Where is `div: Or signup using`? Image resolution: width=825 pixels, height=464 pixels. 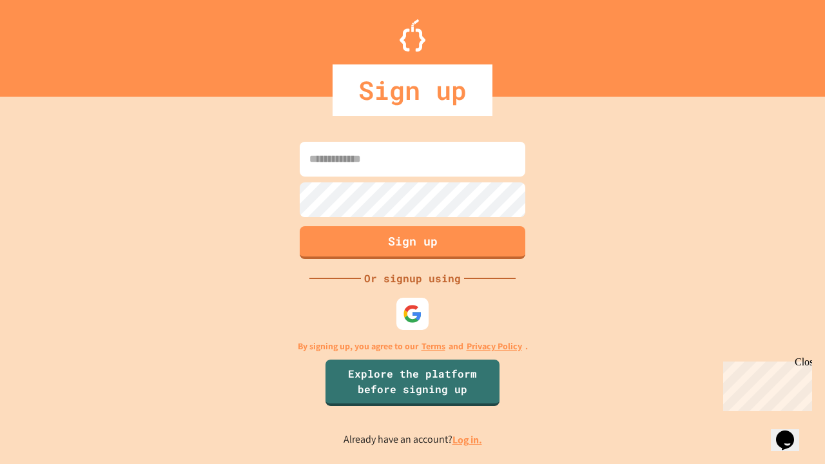
div: Or signup using is located at coordinates (413, 278).